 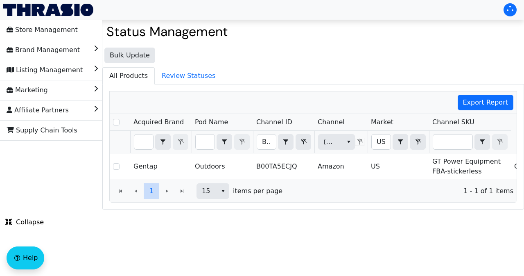 What do you see at coordinates (159, 122) in the screenshot?
I see `span: Acquired Brand` at bounding box center [159, 122].